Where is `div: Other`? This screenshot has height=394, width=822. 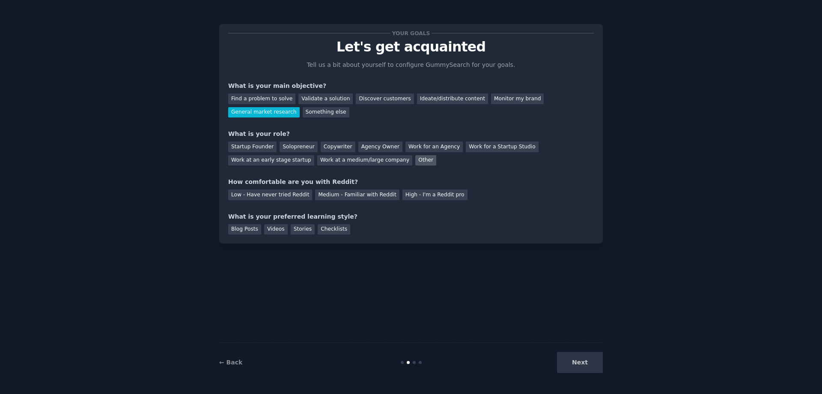 div: Other is located at coordinates (426, 160).